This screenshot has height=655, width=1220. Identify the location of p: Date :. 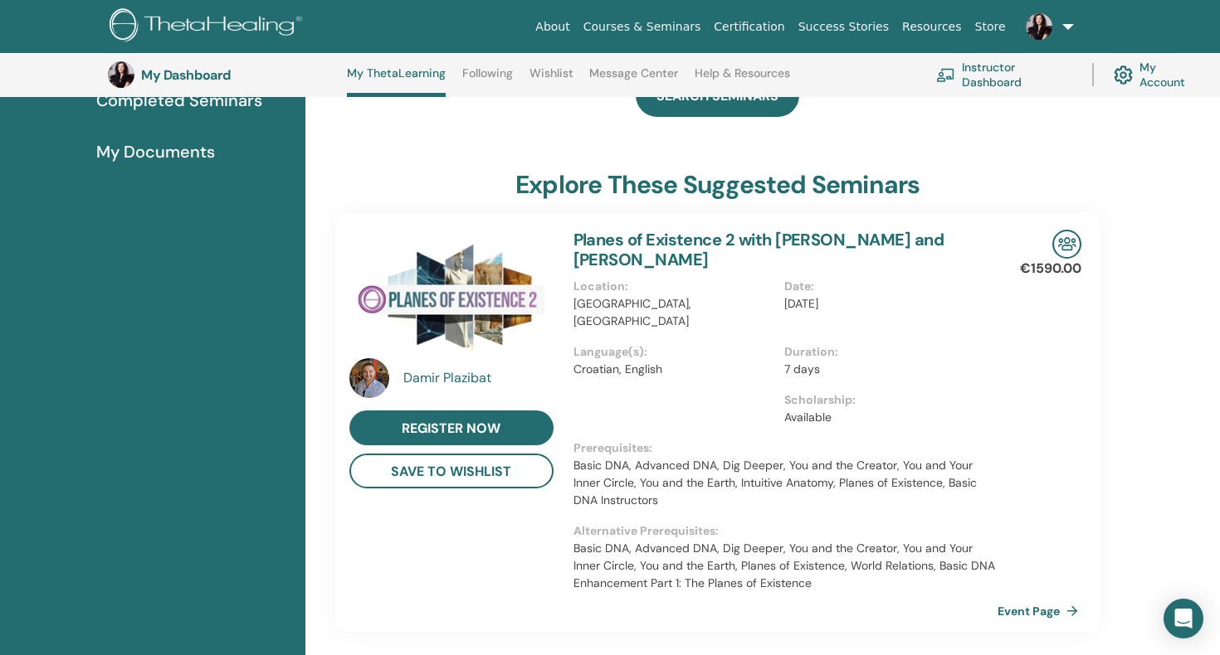
(884, 286).